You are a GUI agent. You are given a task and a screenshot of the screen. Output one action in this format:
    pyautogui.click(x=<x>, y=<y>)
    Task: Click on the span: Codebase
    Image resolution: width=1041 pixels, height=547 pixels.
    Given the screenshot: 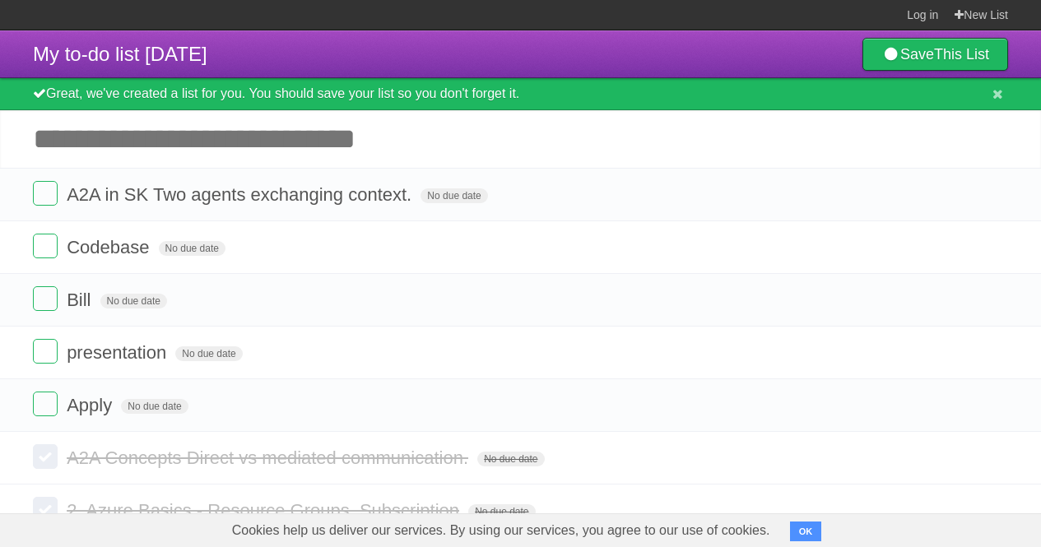 What is the action you would take?
    pyautogui.click(x=109, y=247)
    